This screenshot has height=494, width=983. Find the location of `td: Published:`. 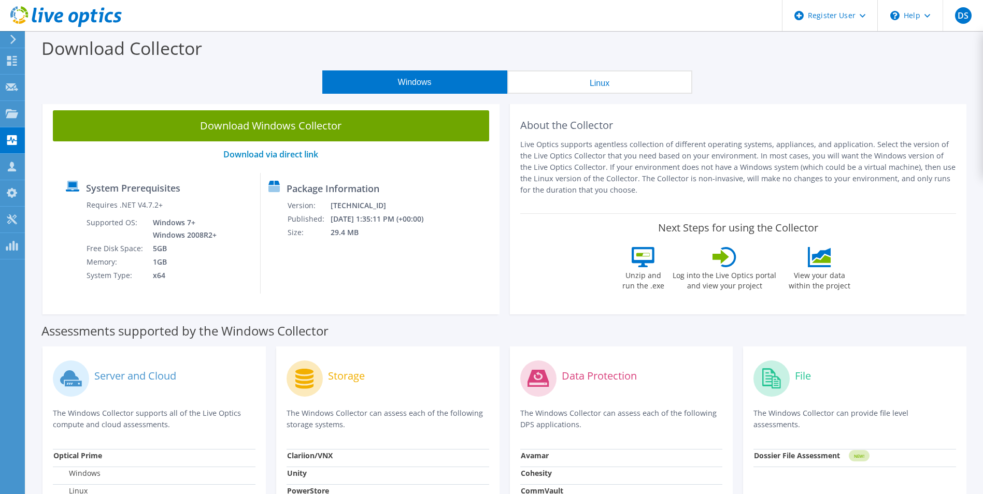

td: Published: is located at coordinates (308, 219).